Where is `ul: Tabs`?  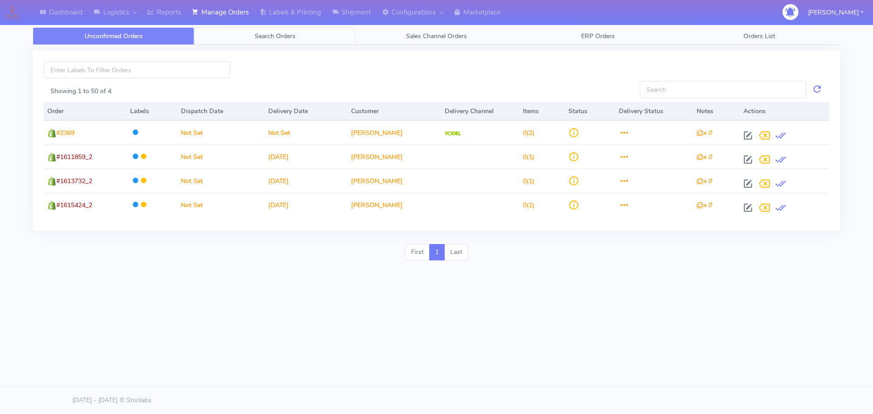 ul: Tabs is located at coordinates (437, 36).